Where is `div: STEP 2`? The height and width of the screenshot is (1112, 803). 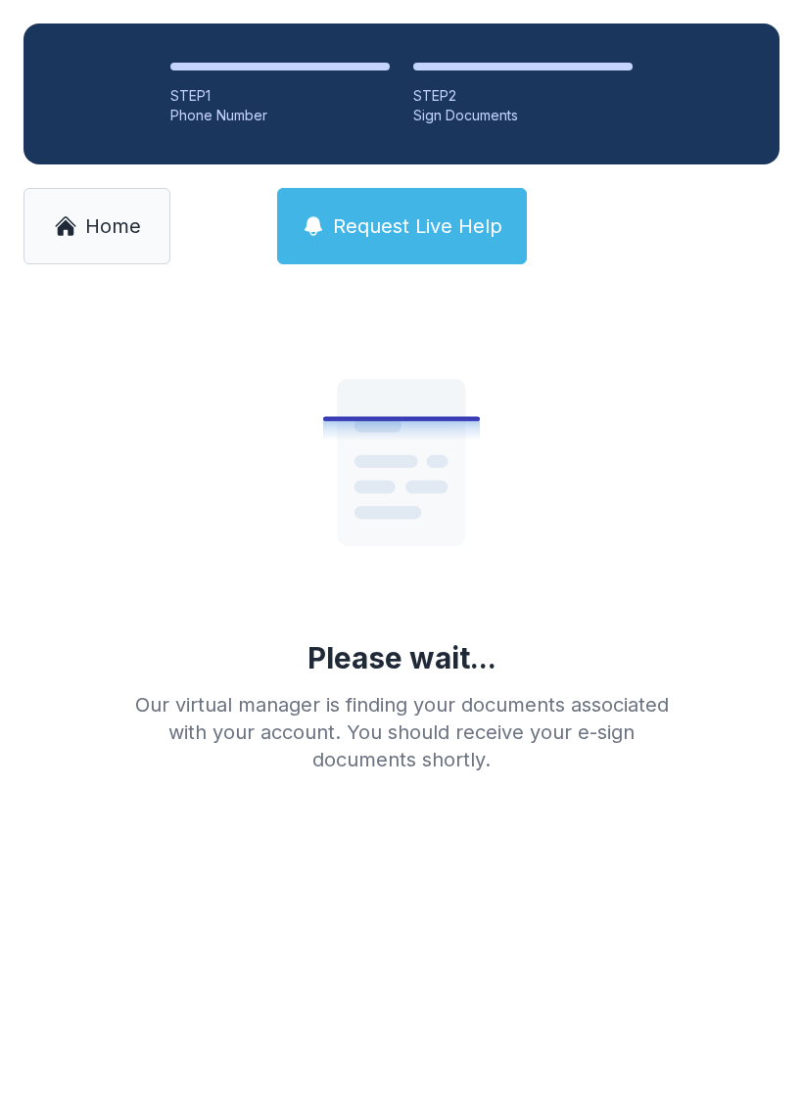
div: STEP 2 is located at coordinates (523, 96).